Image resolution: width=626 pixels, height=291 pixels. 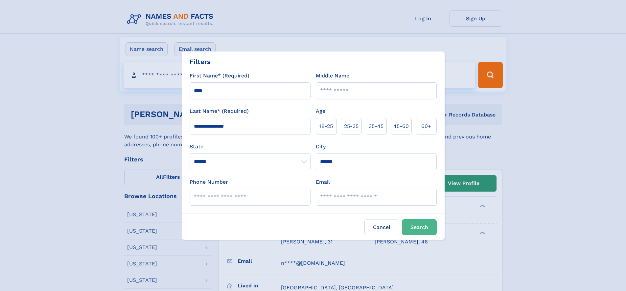 What do you see at coordinates (426, 127) in the screenshot?
I see `span: 60+` at bounding box center [426, 127].